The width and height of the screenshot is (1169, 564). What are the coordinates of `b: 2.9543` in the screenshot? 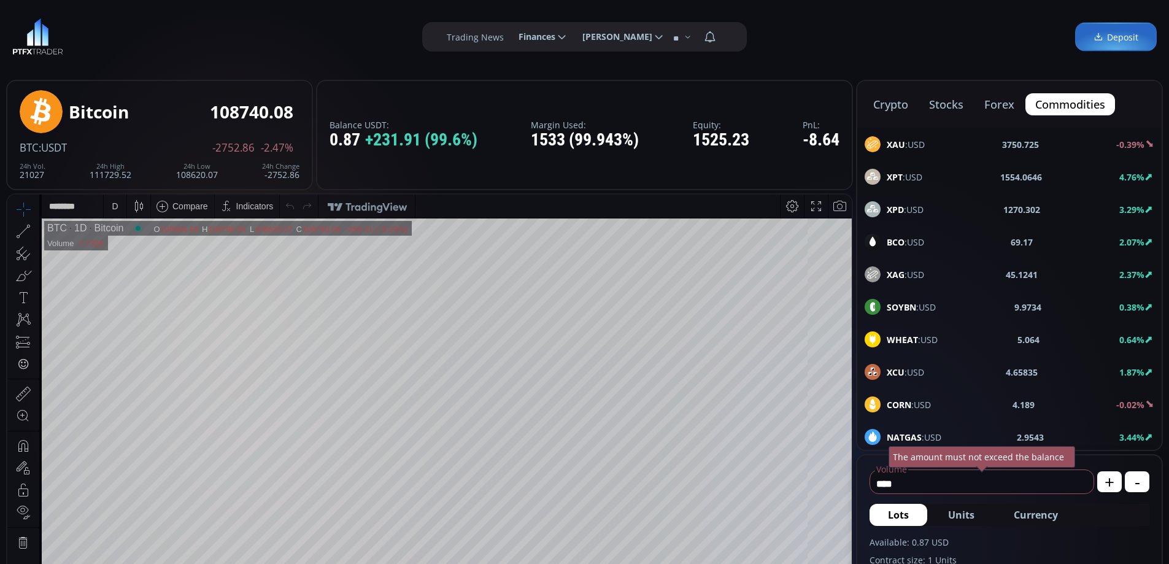 It's located at (1030, 437).